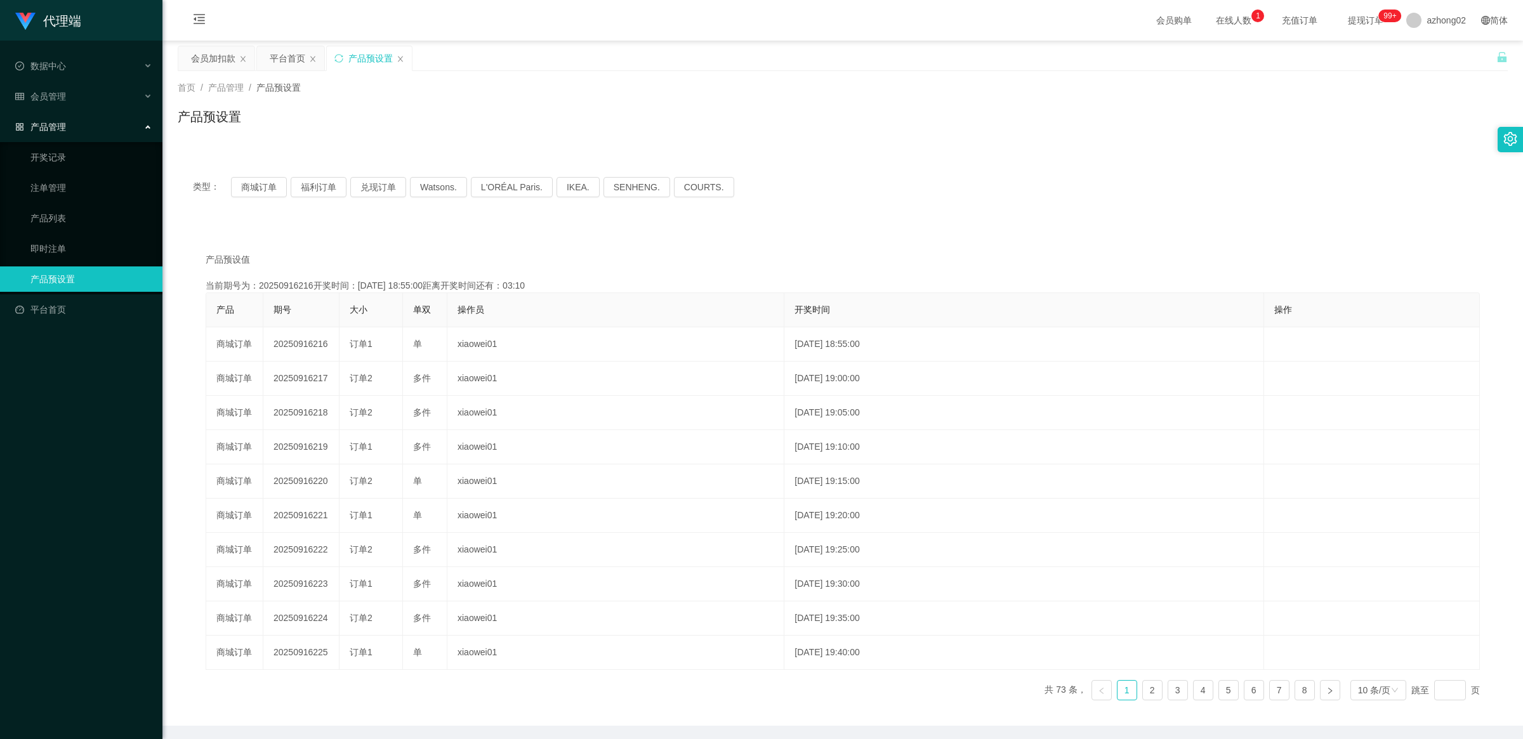  Describe the element at coordinates (1258, 16) in the screenshot. I see `p: 1` at that location.